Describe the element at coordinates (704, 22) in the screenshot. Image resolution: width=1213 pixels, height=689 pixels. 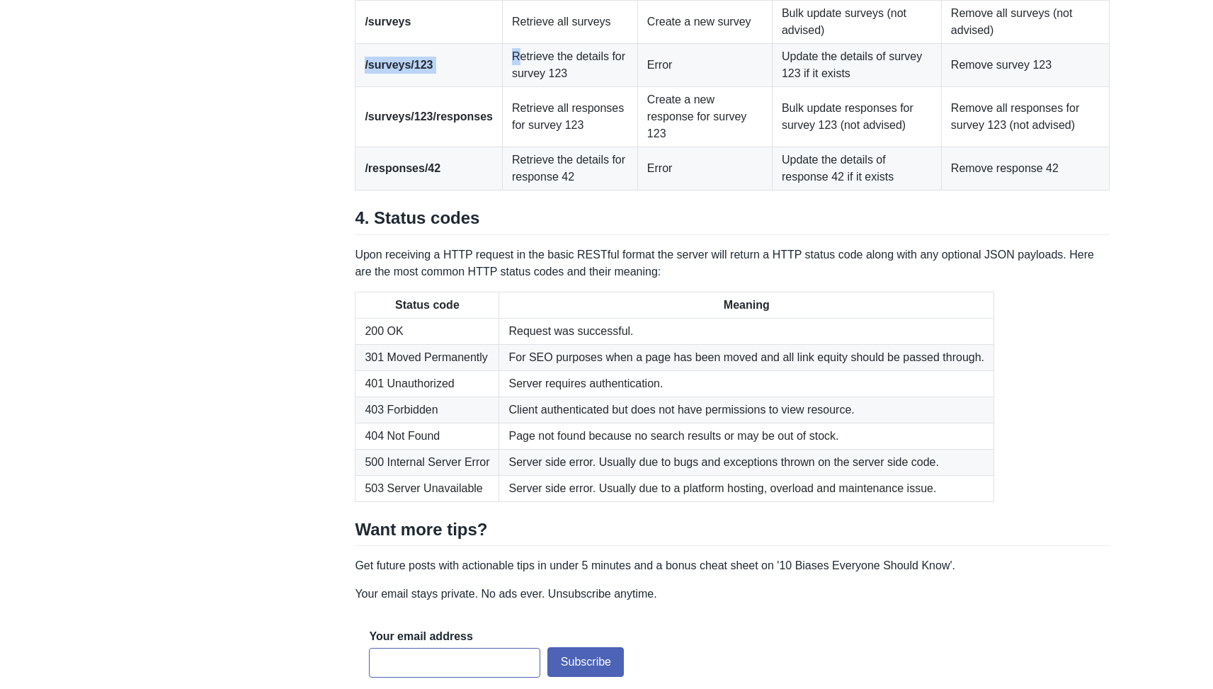
I see `td: Create a new survey` at that location.